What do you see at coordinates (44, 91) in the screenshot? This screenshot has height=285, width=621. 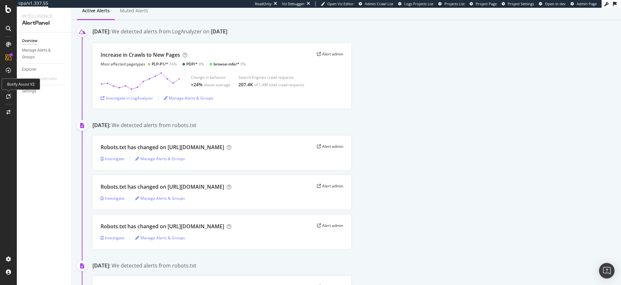 I see `a: Settings` at bounding box center [44, 91].